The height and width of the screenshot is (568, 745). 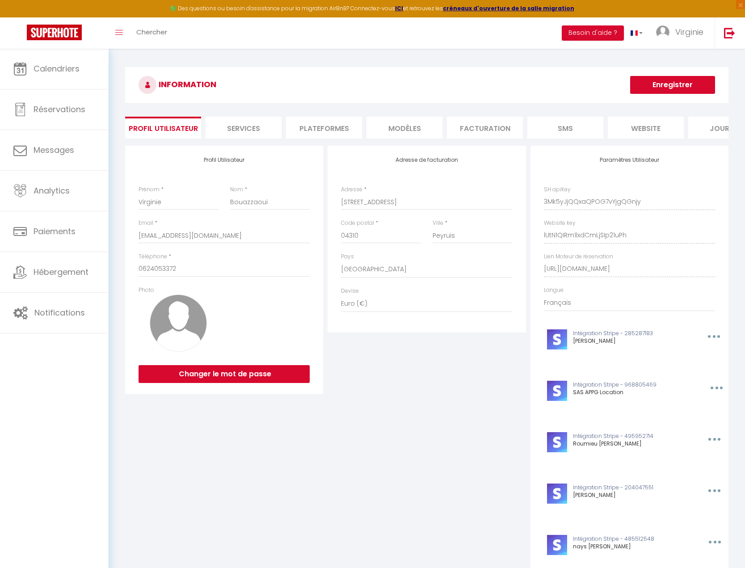 What do you see at coordinates (399, 8) in the screenshot?
I see `a: ICI` at bounding box center [399, 8].